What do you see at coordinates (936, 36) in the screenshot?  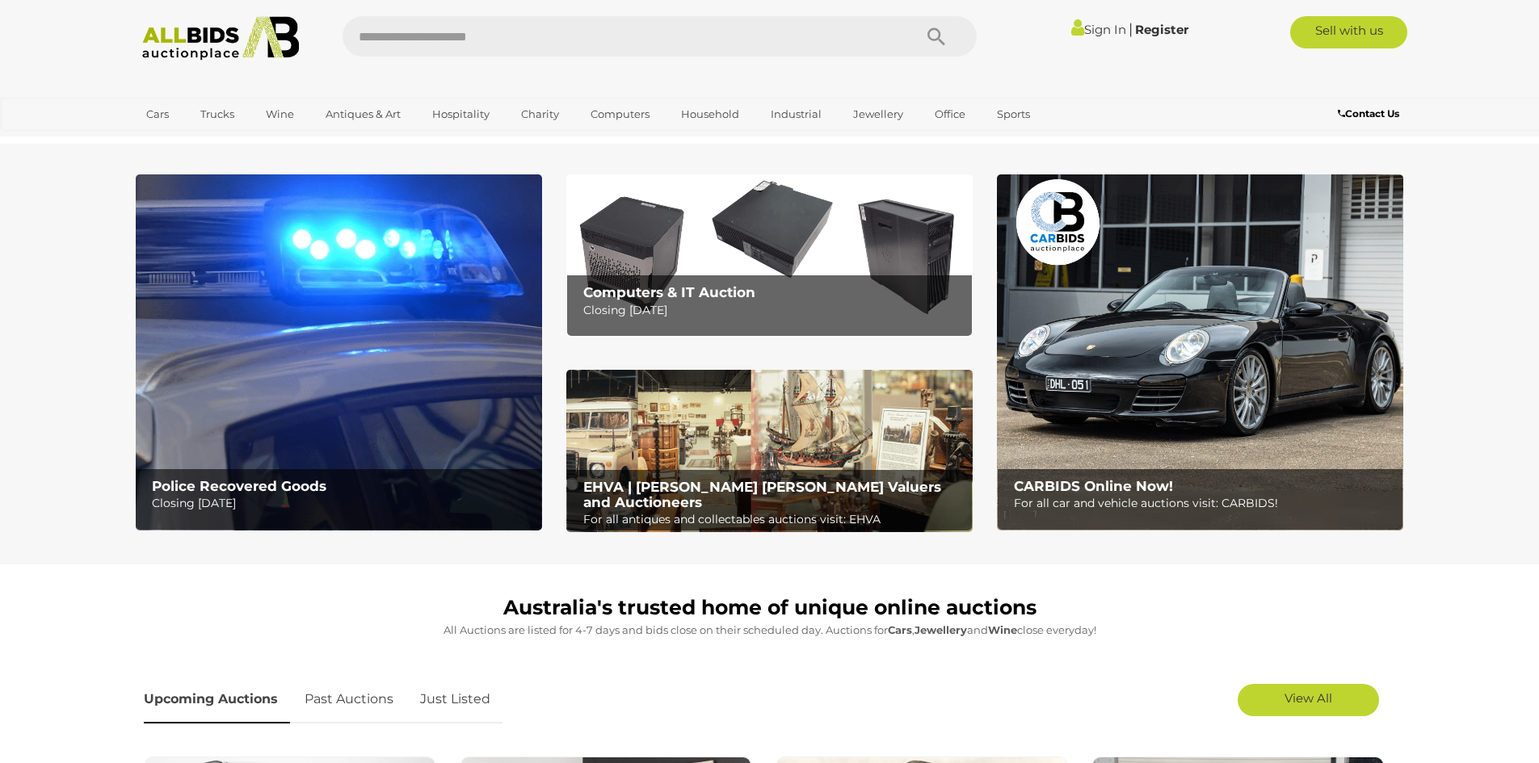 I see `button: Search` at bounding box center [936, 36].